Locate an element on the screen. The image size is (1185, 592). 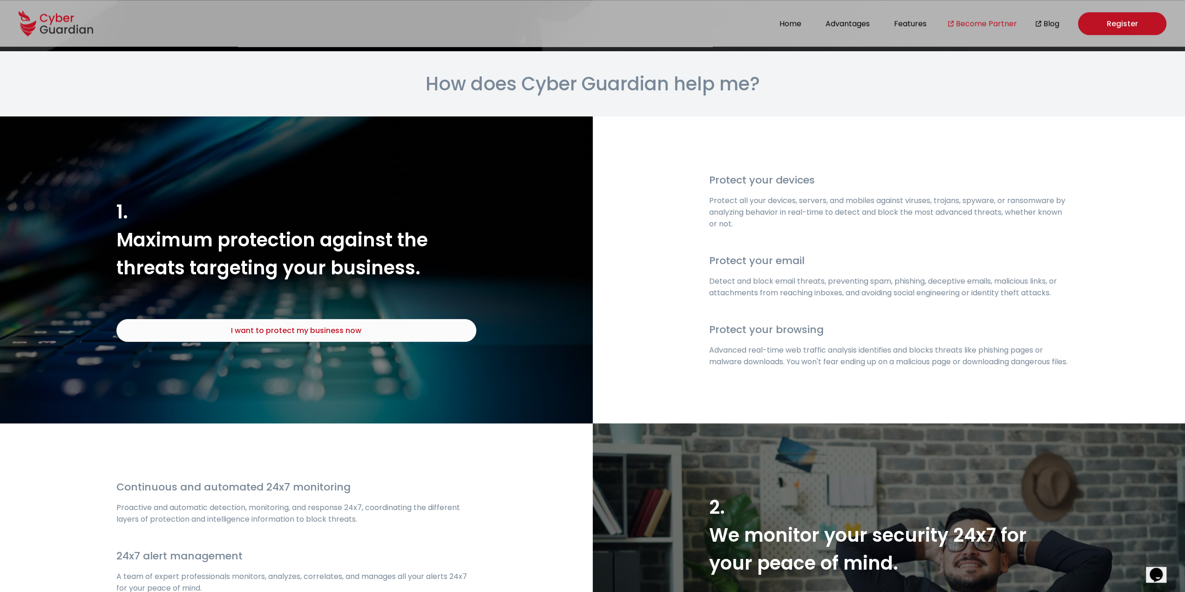
h4: Protect your email is located at coordinates (889, 260).